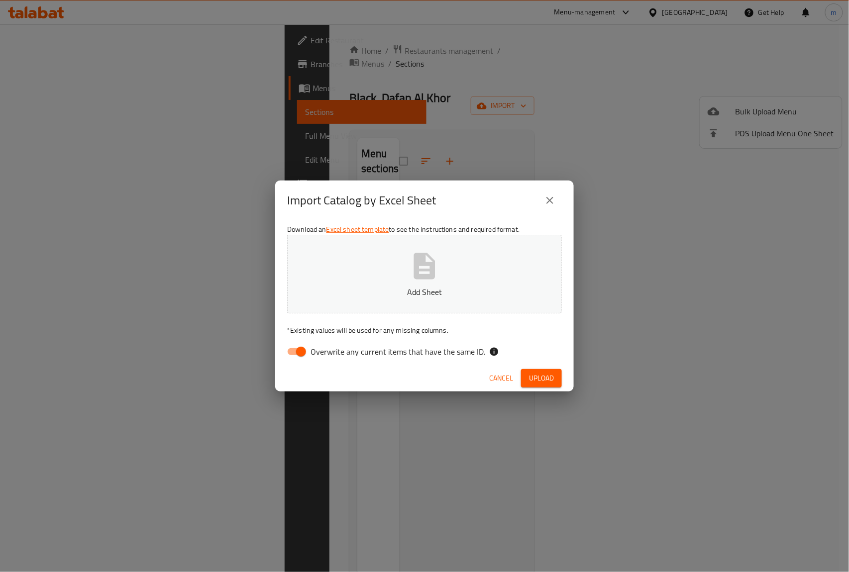  Describe the element at coordinates (361, 201) in the screenshot. I see `h2: Import Catalog by Excel Sheet` at that location.